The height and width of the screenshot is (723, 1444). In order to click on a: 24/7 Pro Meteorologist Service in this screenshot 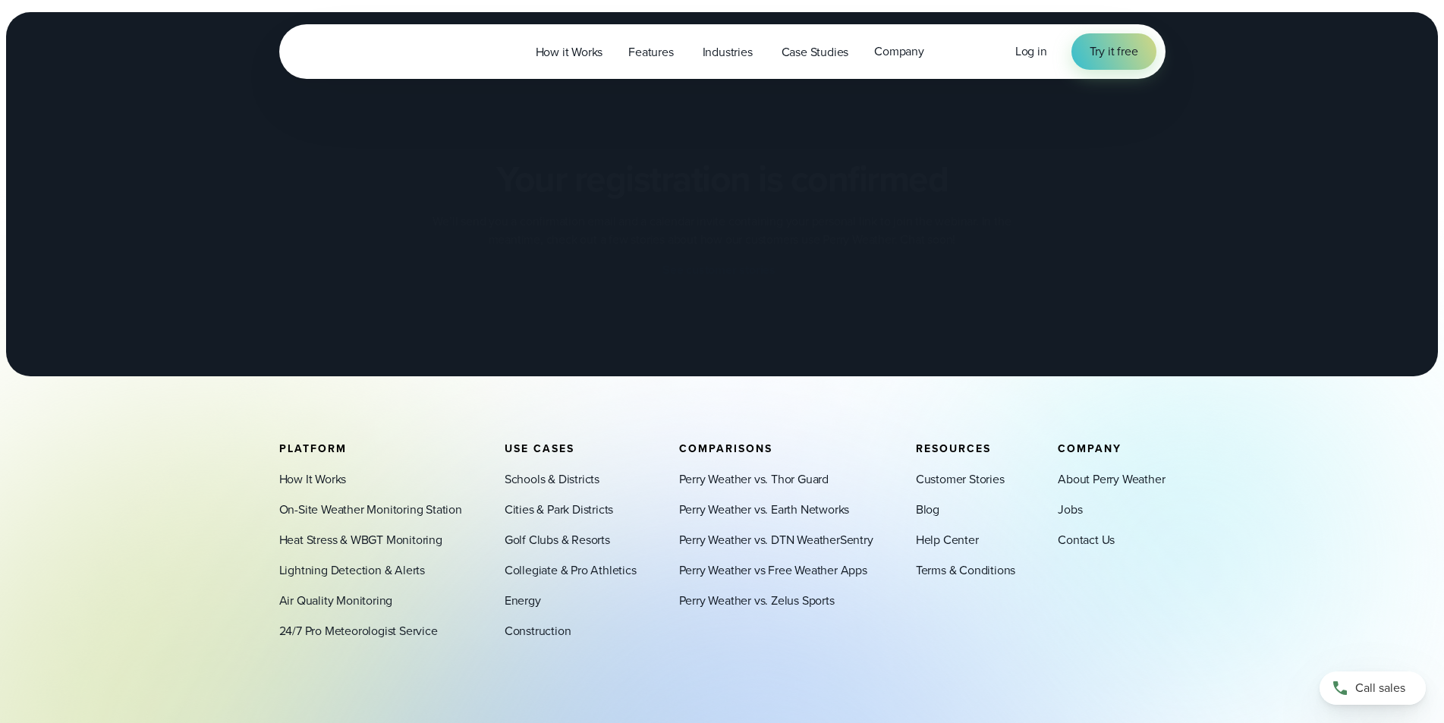, I will do `click(358, 632)`.